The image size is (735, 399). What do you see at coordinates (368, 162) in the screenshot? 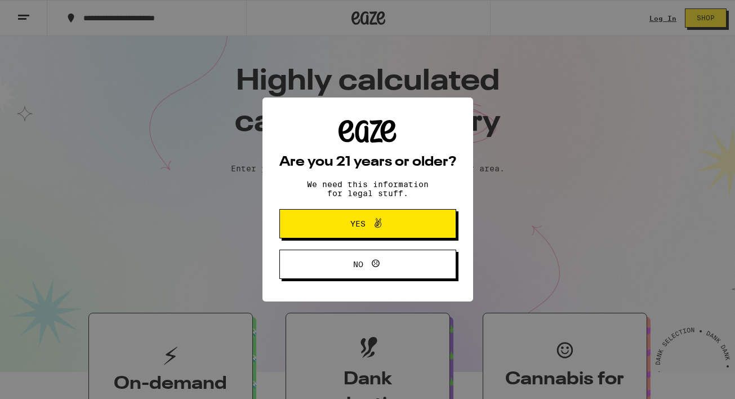
I see `h2: Are you 21 years or older?` at bounding box center [368, 162].